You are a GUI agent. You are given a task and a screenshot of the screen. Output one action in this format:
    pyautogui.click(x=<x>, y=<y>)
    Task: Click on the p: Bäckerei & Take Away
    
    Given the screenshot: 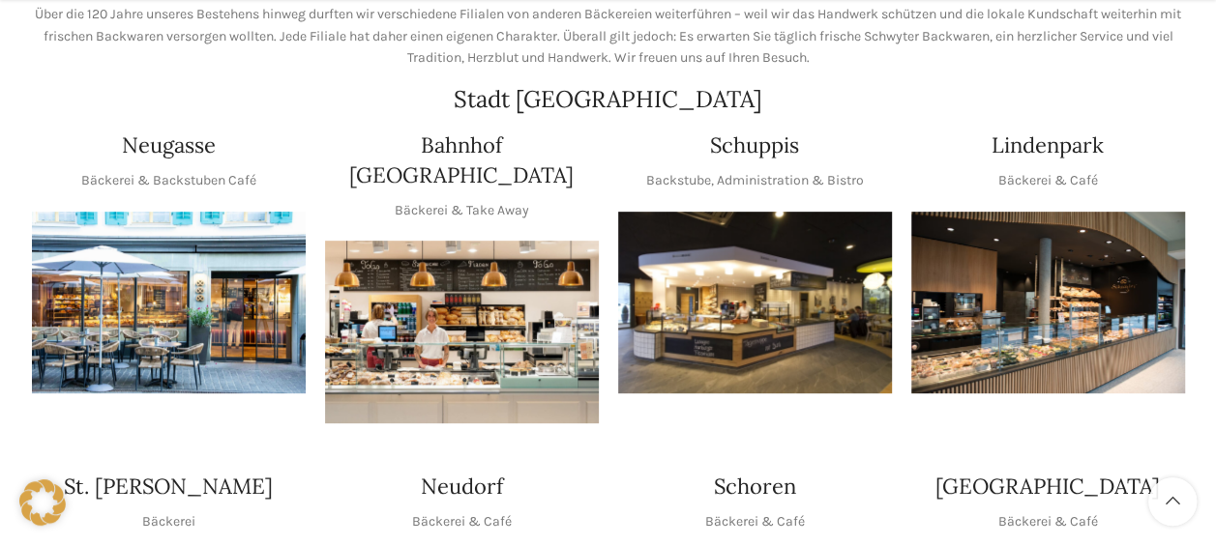 What is the action you would take?
    pyautogui.click(x=461, y=211)
    